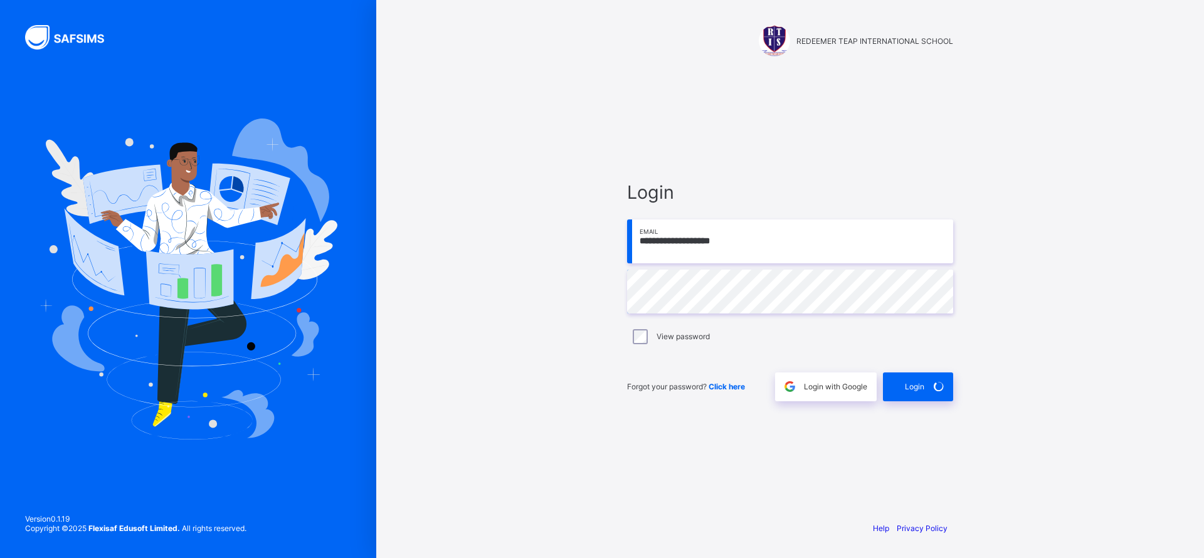  What do you see at coordinates (922, 528) in the screenshot?
I see `a: Privacy Policy` at bounding box center [922, 528].